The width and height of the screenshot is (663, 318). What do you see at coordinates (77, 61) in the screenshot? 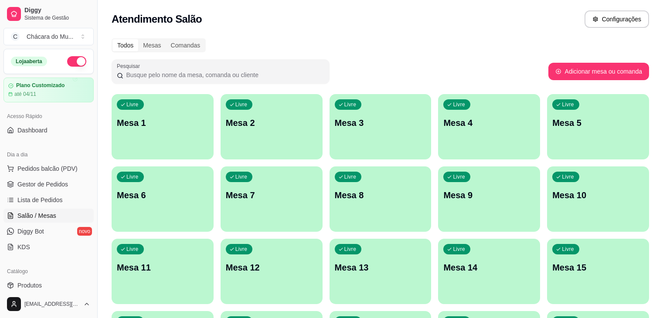
I see `button: Alterar Status` at bounding box center [77, 61].